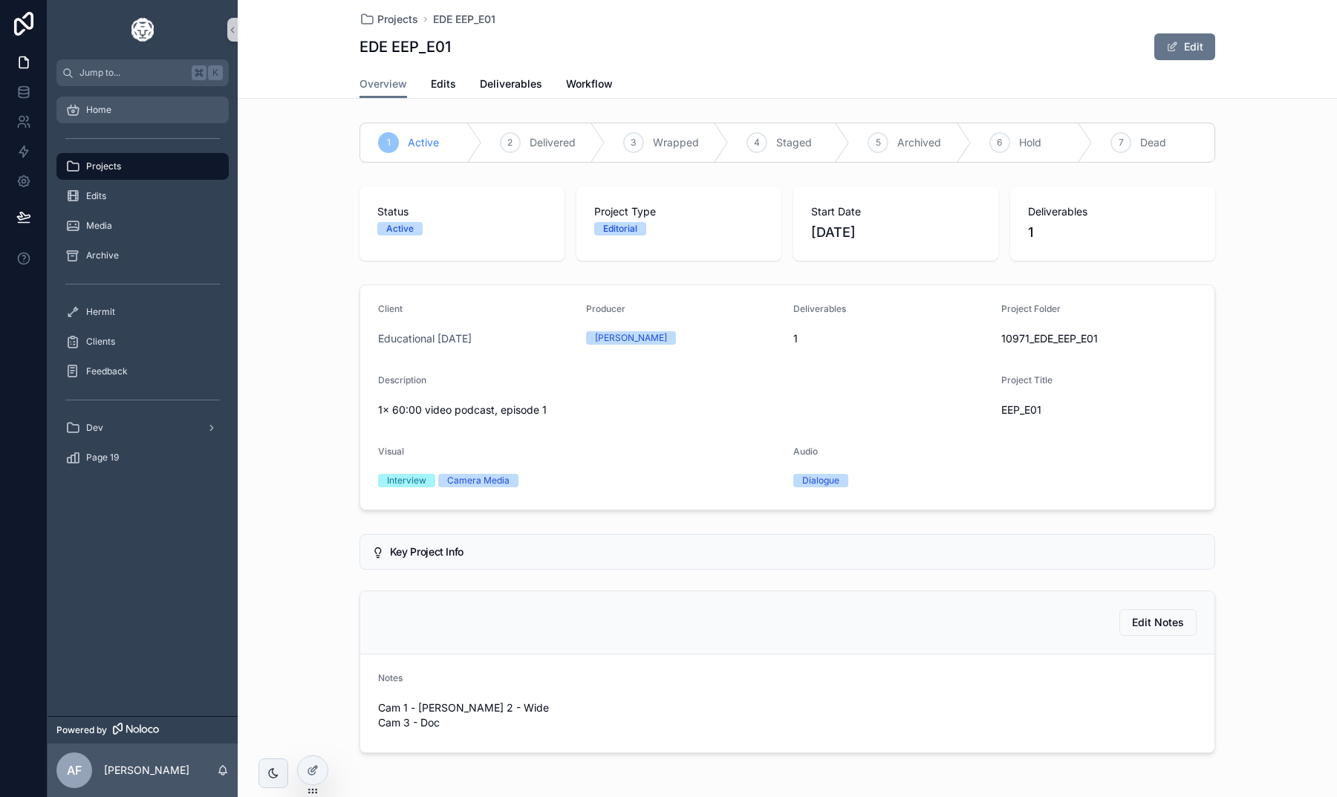 The image size is (1337, 797). Describe the element at coordinates (107, 371) in the screenshot. I see `span: Feedback` at that location.